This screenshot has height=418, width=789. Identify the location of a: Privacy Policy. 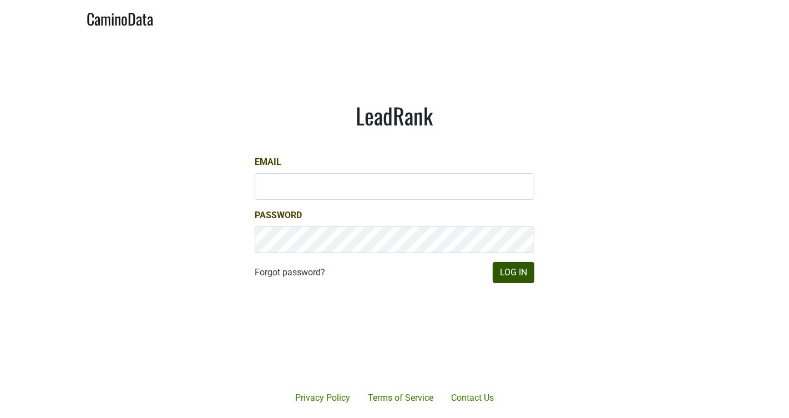
(322, 398).